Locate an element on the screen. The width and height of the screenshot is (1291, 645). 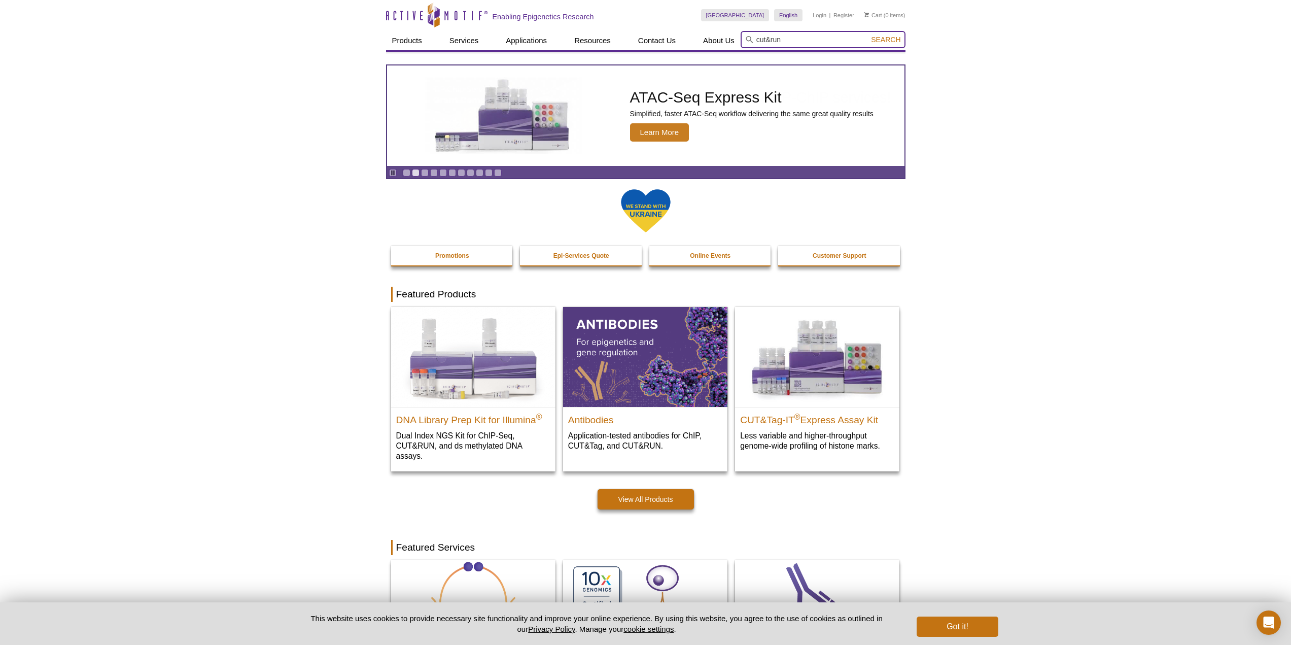
a: Go to slide 9 is located at coordinates (479, 172).